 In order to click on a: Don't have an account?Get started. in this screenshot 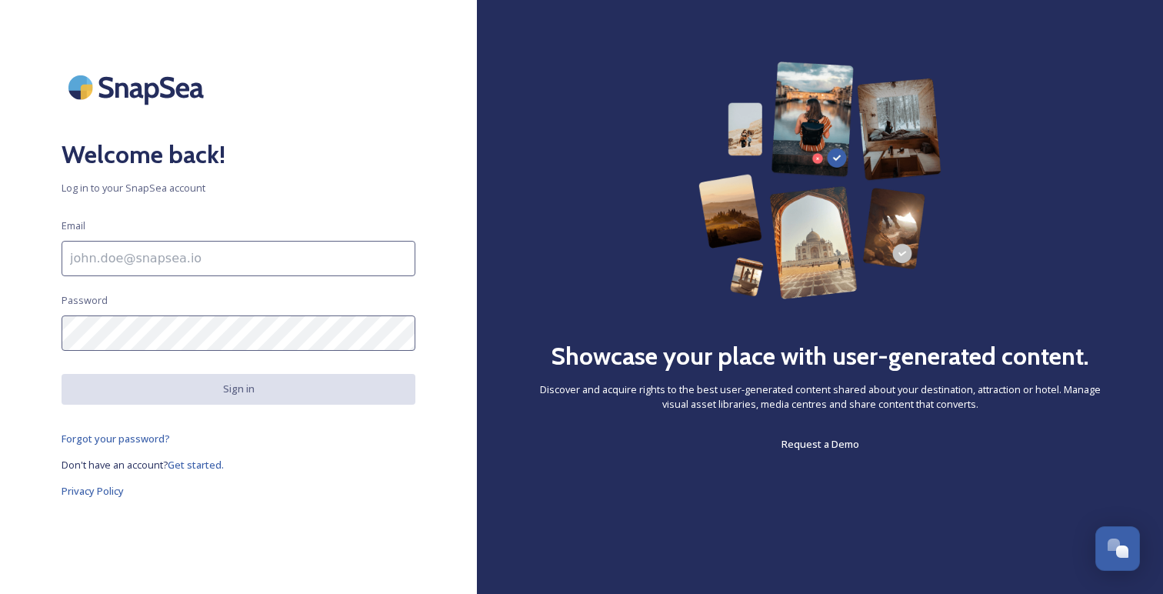, I will do `click(238, 465)`.